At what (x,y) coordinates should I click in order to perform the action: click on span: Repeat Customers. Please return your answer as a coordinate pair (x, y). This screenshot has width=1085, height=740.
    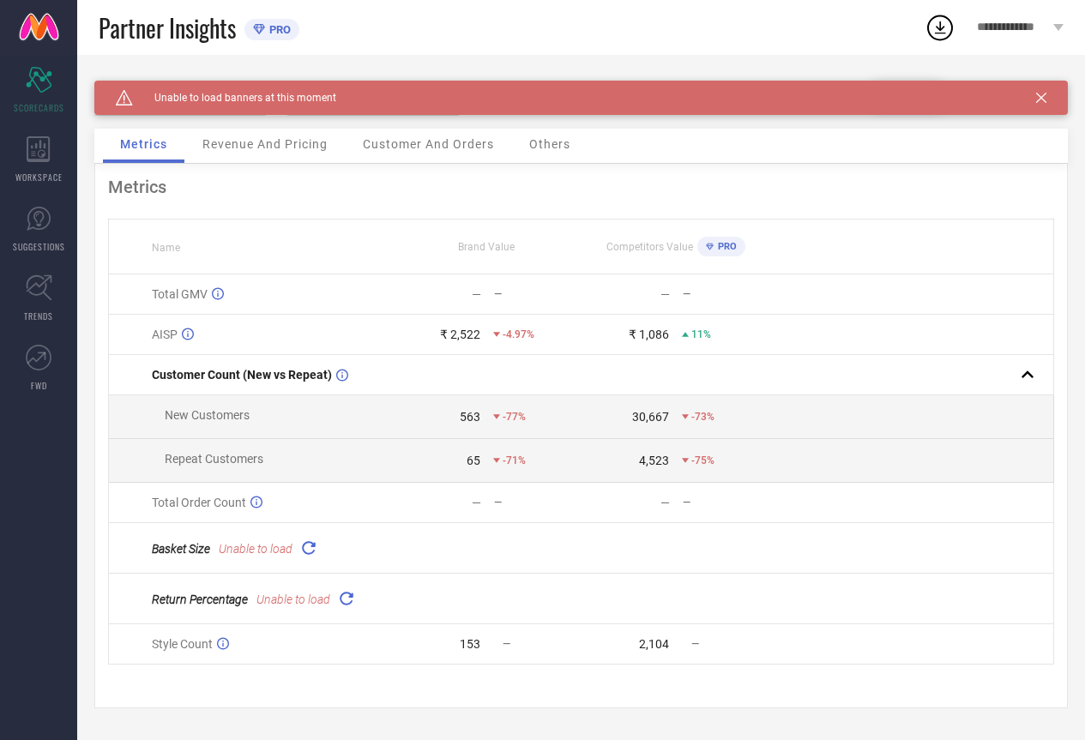
    Looking at the image, I should click on (214, 459).